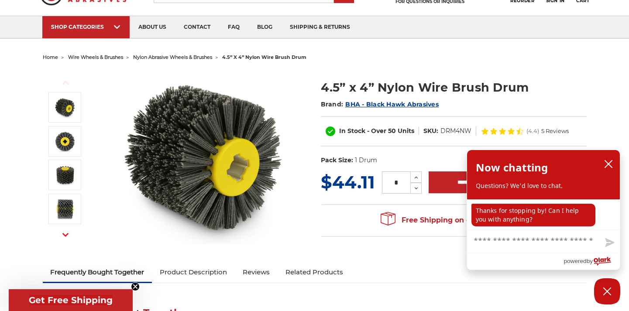 The image size is (629, 311). What do you see at coordinates (591, 261) in the screenshot?
I see `a: Powered by Olark` at bounding box center [591, 261].